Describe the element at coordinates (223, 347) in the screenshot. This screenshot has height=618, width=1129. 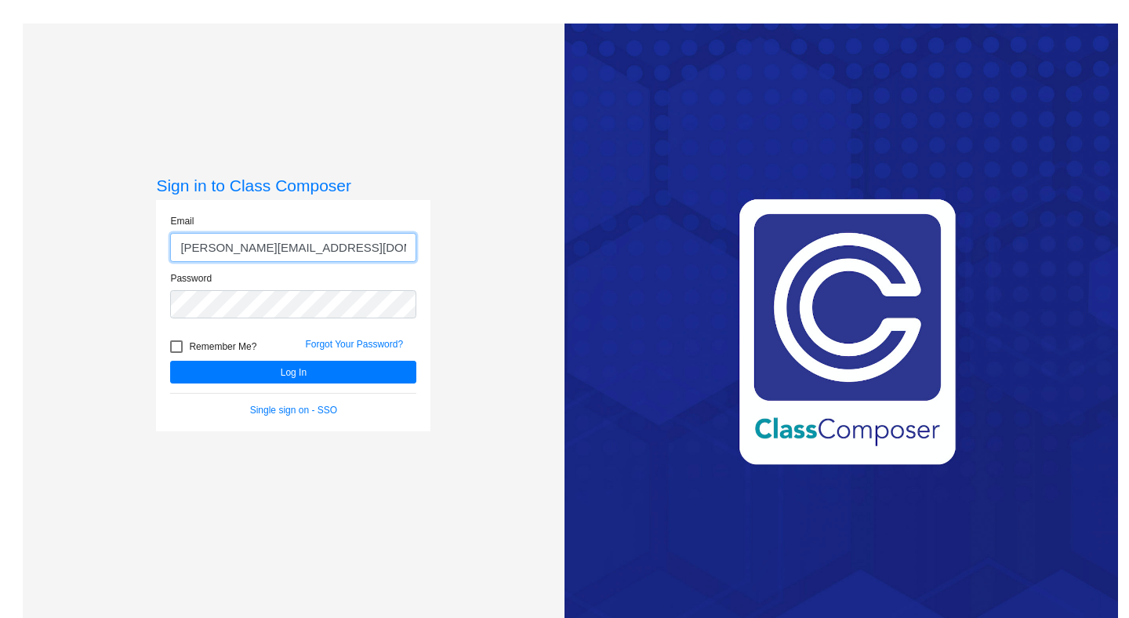
I see `span: Remember Me?` at that location.